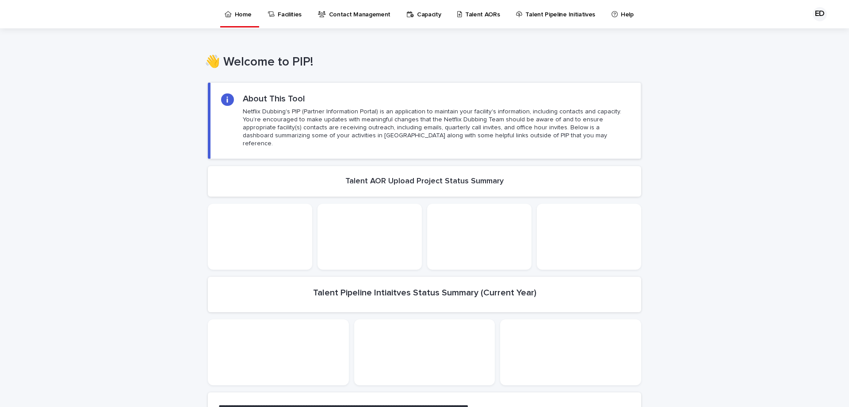  What do you see at coordinates (425, 292) in the screenshot?
I see `h2: Talent Pipeline Intiaitves Status Summary (Current Year)` at bounding box center [425, 292].